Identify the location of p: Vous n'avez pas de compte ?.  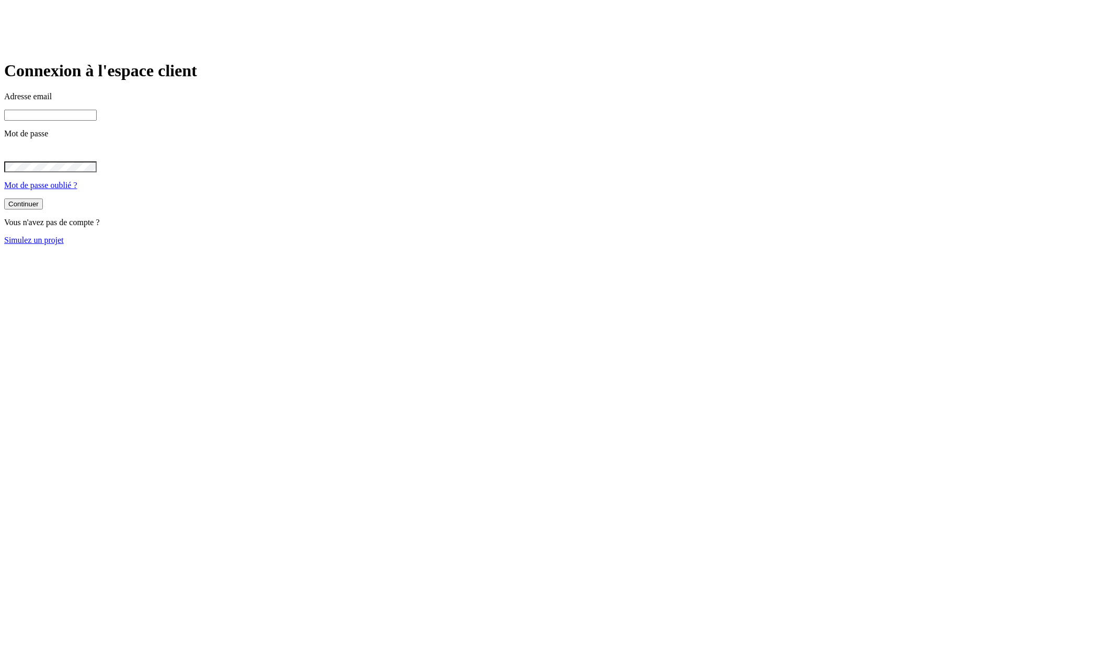
(550, 223).